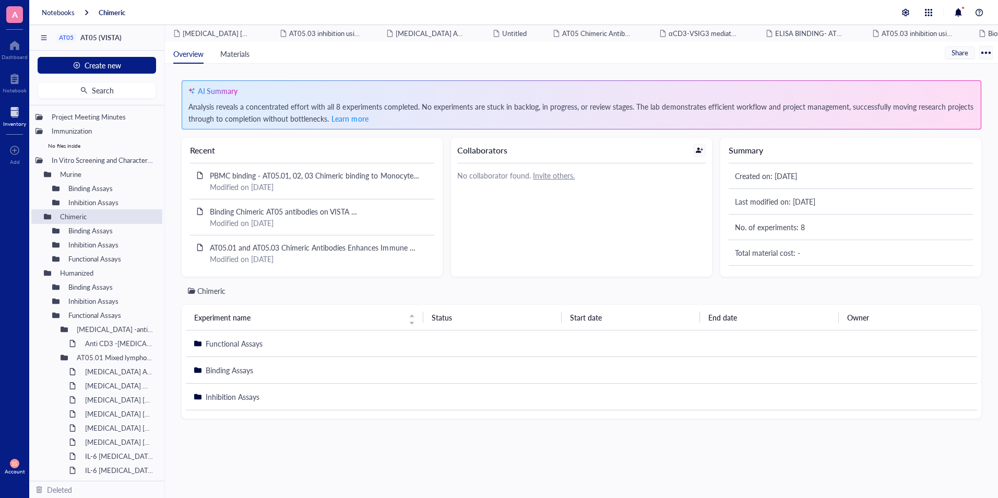 This screenshot has width=998, height=498. What do you see at coordinates (107, 174) in the screenshot?
I see `div: Murine` at bounding box center [107, 174].